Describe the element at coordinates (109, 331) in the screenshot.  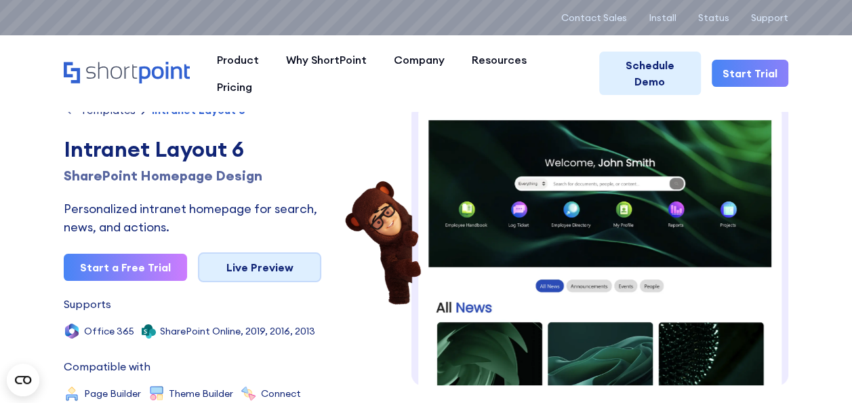
I see `div: Office 365` at that location.